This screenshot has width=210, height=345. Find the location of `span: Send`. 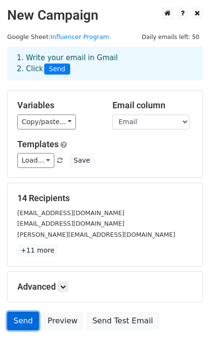

span: Send is located at coordinates (57, 69).